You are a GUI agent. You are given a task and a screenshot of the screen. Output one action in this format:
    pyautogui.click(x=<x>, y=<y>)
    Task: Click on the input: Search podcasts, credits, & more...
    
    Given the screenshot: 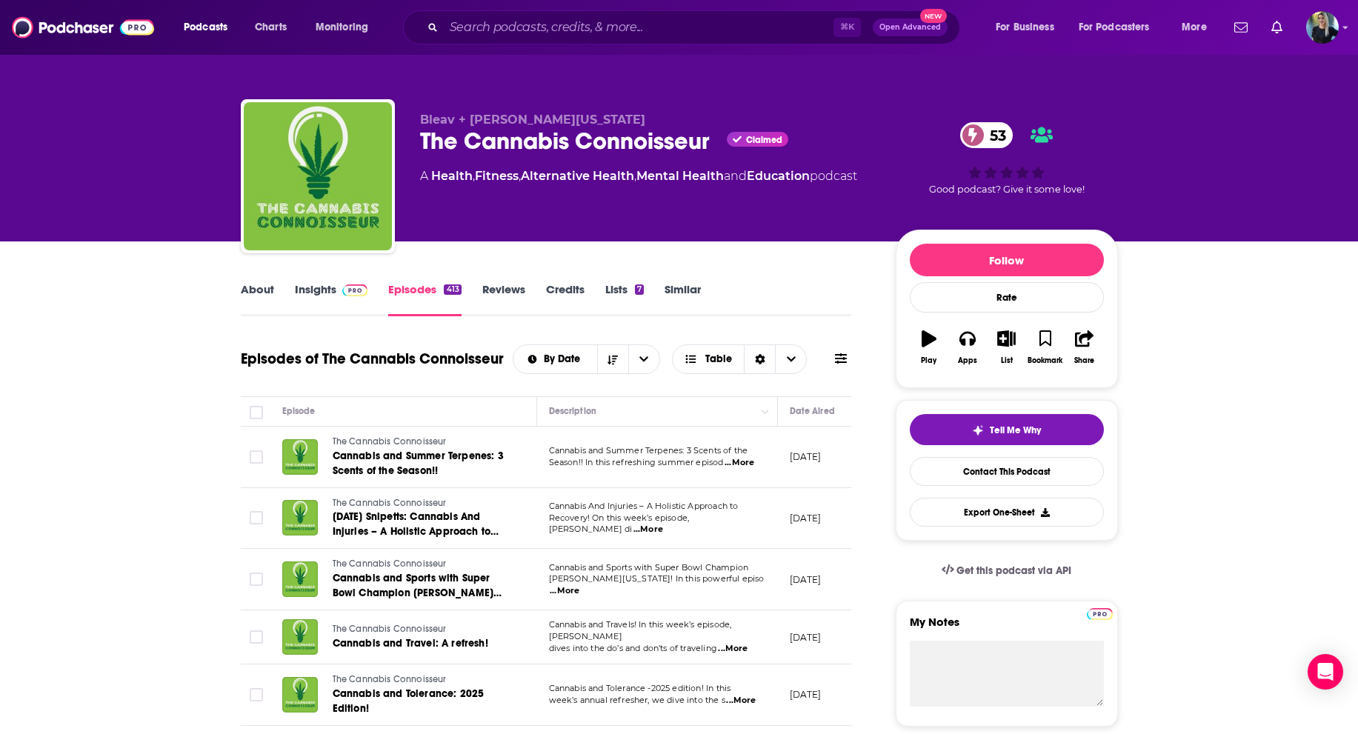 What is the action you would take?
    pyautogui.click(x=638, y=27)
    